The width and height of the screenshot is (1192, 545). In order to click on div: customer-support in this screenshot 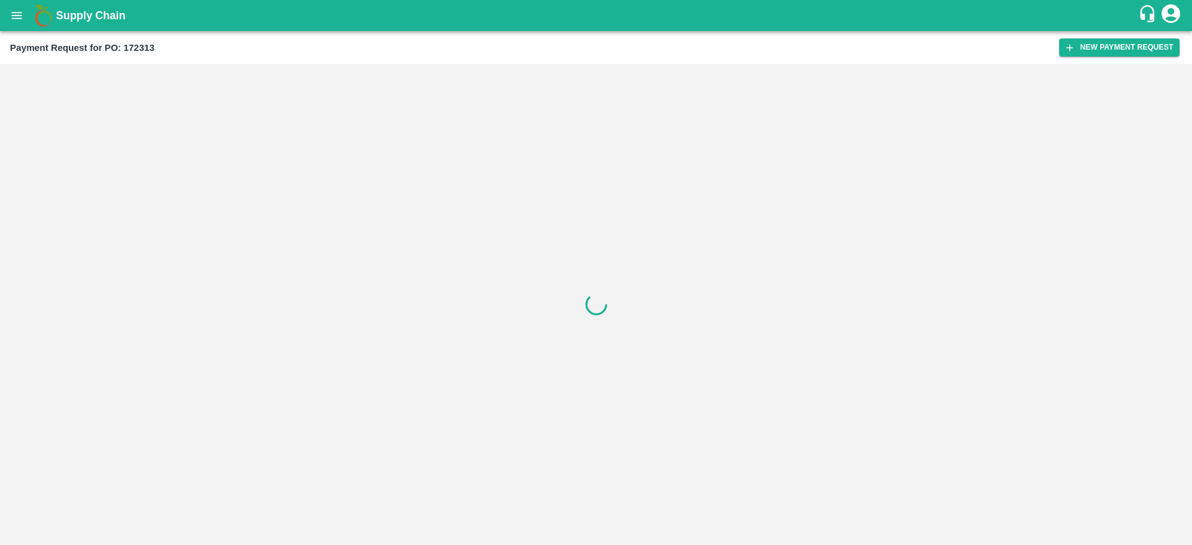, I will do `click(1148, 16)`.